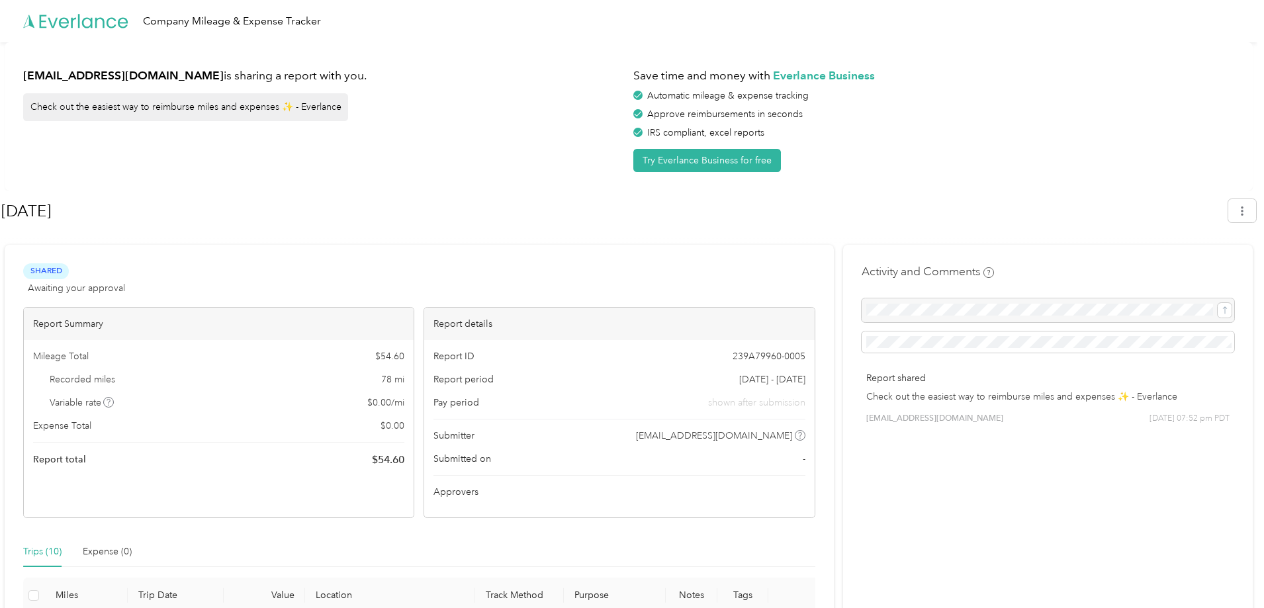 The width and height of the screenshot is (1264, 608). I want to click on span: IRS compliant, excel reports, so click(706, 132).